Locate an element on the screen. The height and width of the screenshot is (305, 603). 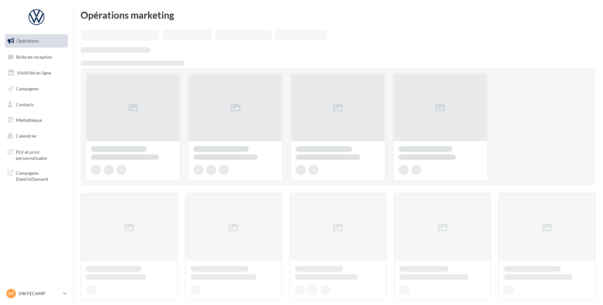
p: VW FECAMP is located at coordinates (39, 294).